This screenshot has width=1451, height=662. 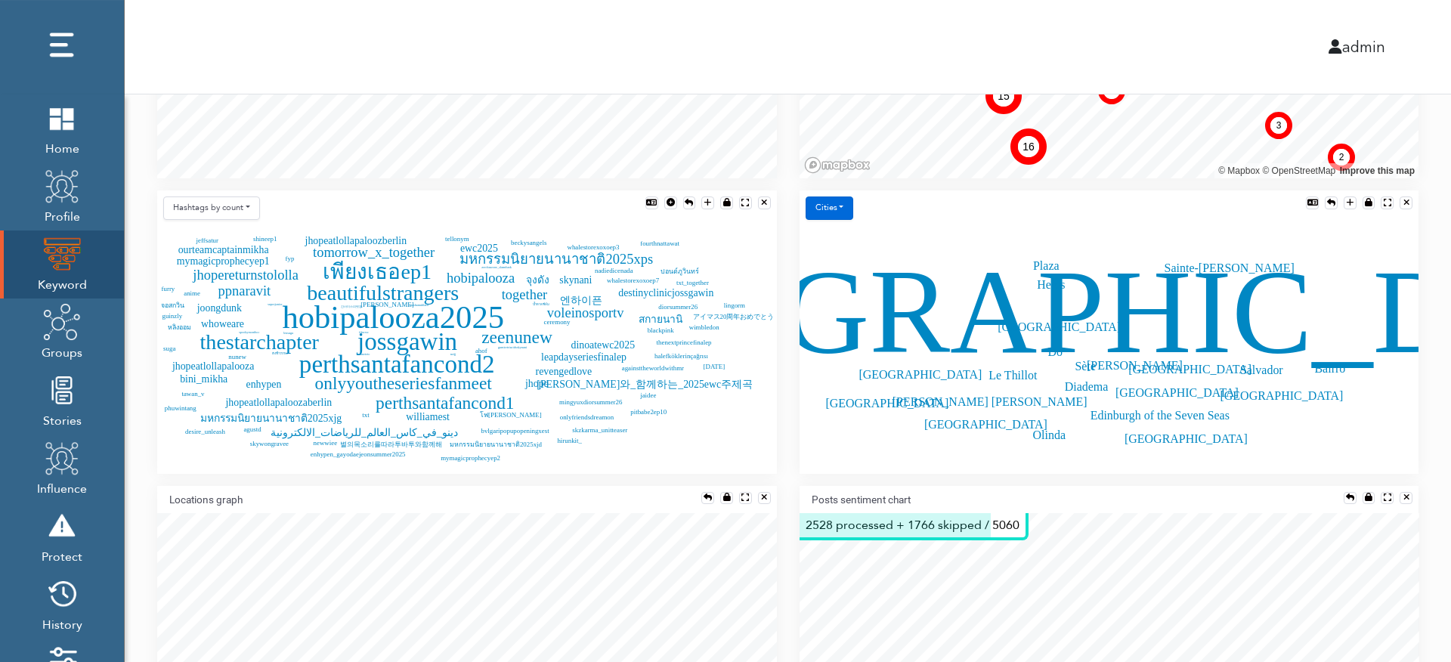 What do you see at coordinates (593, 247) in the screenshot?
I see `text: whalestorexoxoep3` at bounding box center [593, 247].